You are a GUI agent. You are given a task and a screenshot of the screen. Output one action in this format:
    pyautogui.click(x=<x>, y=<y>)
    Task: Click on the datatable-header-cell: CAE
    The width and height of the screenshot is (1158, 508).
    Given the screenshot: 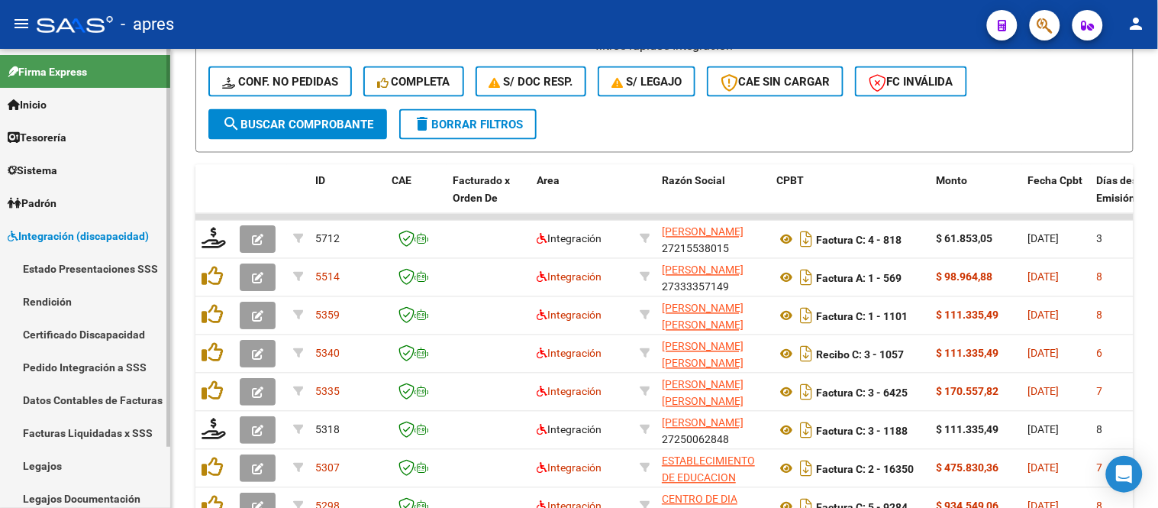 What is the action you would take?
    pyautogui.click(x=416, y=198)
    